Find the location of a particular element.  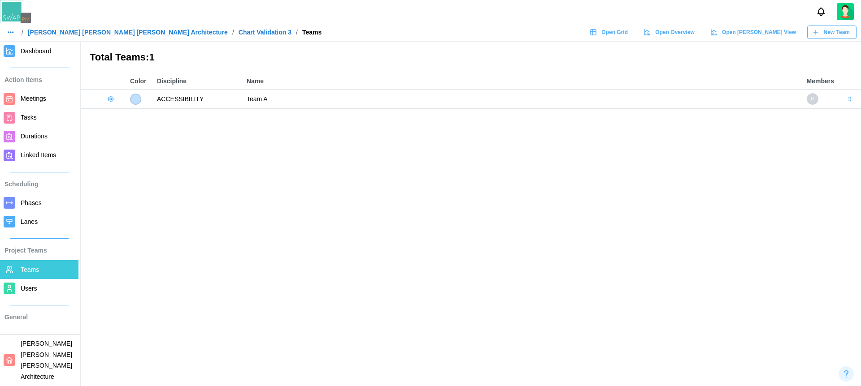

div: Discipline is located at coordinates (197, 82).